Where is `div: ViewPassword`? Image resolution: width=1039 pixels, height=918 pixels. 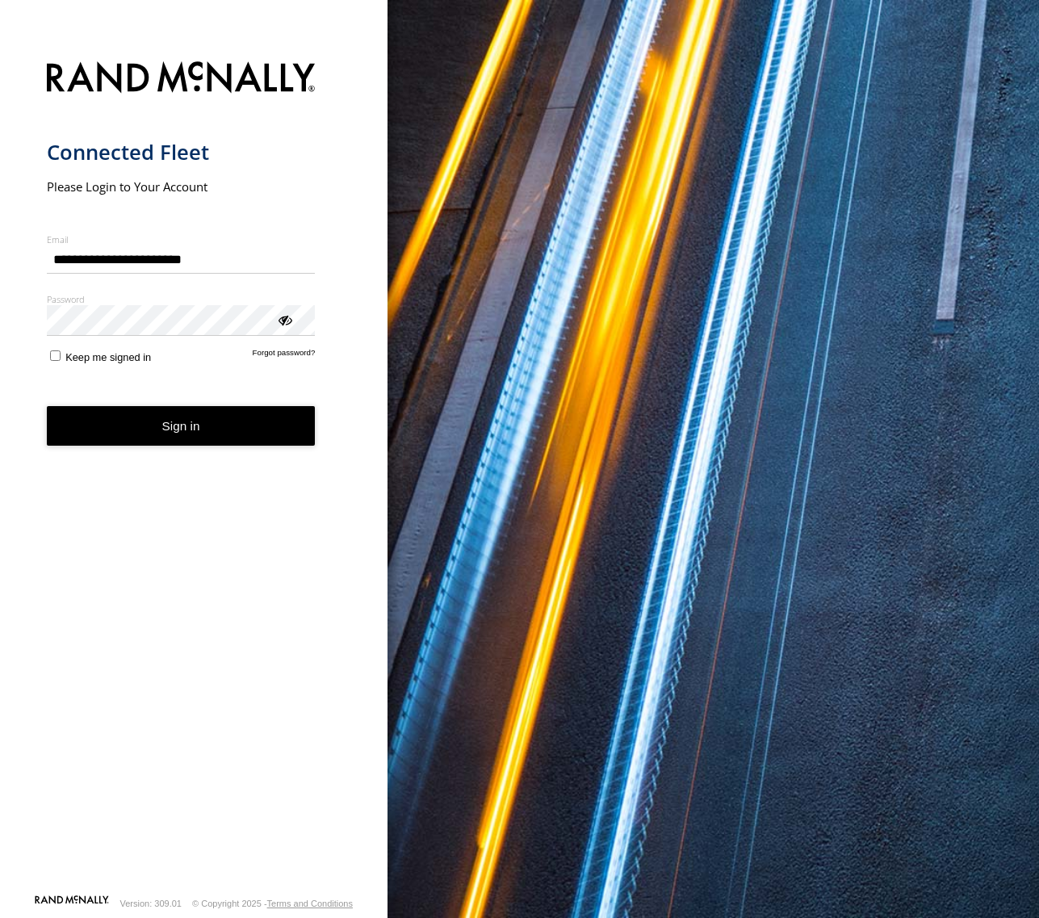
div: ViewPassword is located at coordinates (284, 319).